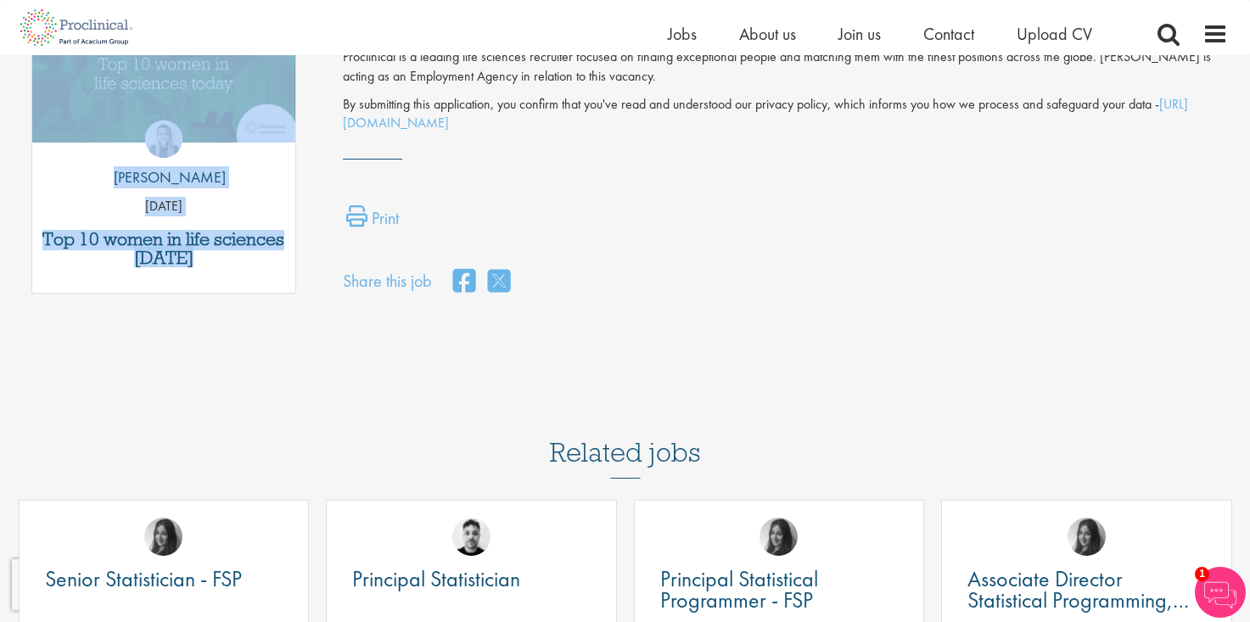 Image resolution: width=1250 pixels, height=622 pixels. Describe the element at coordinates (625, 437) in the screenshot. I see `h3: Related jobs` at that location.